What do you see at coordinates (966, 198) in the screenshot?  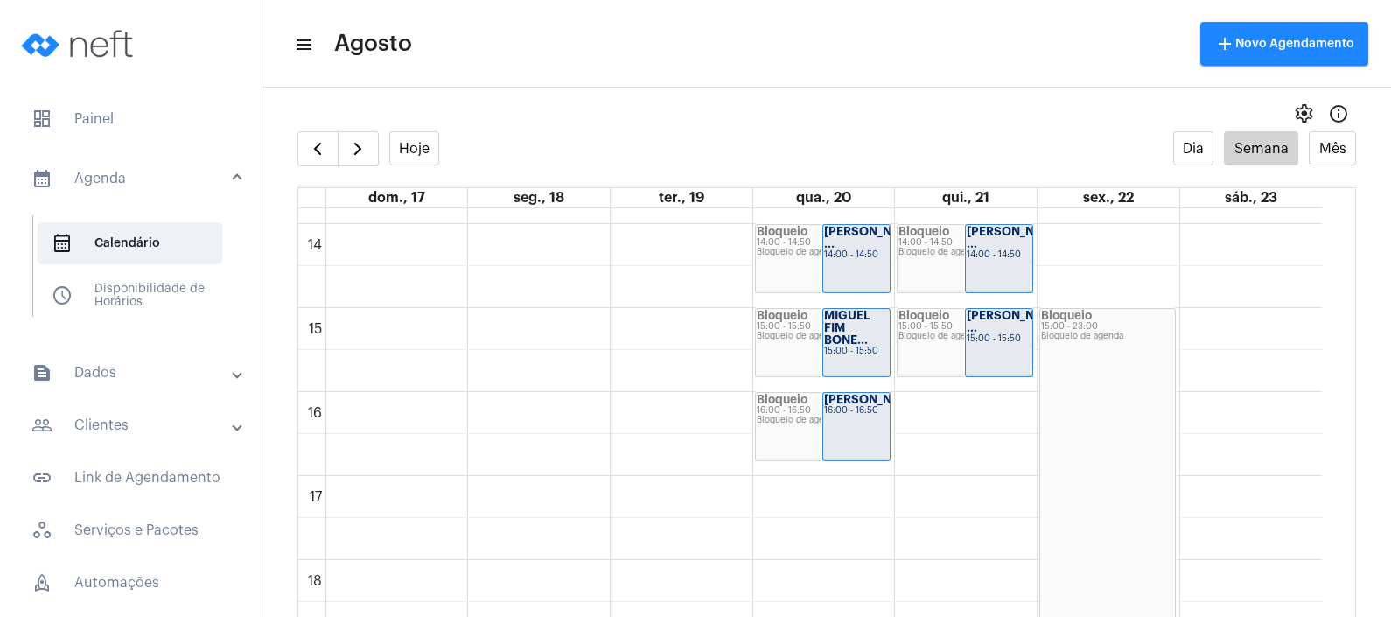 I see `a: 21 de agosto de 2025` at bounding box center [966, 198].